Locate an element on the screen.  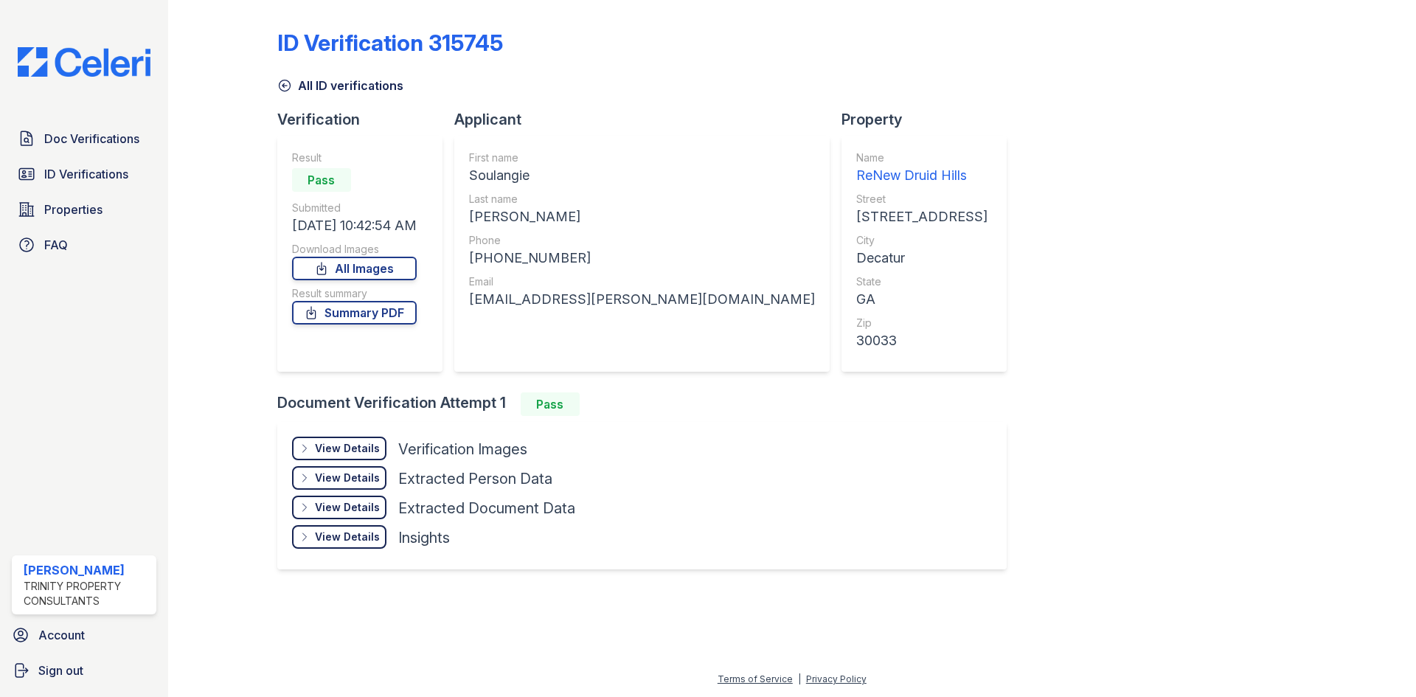
div: First name is located at coordinates (642, 158).